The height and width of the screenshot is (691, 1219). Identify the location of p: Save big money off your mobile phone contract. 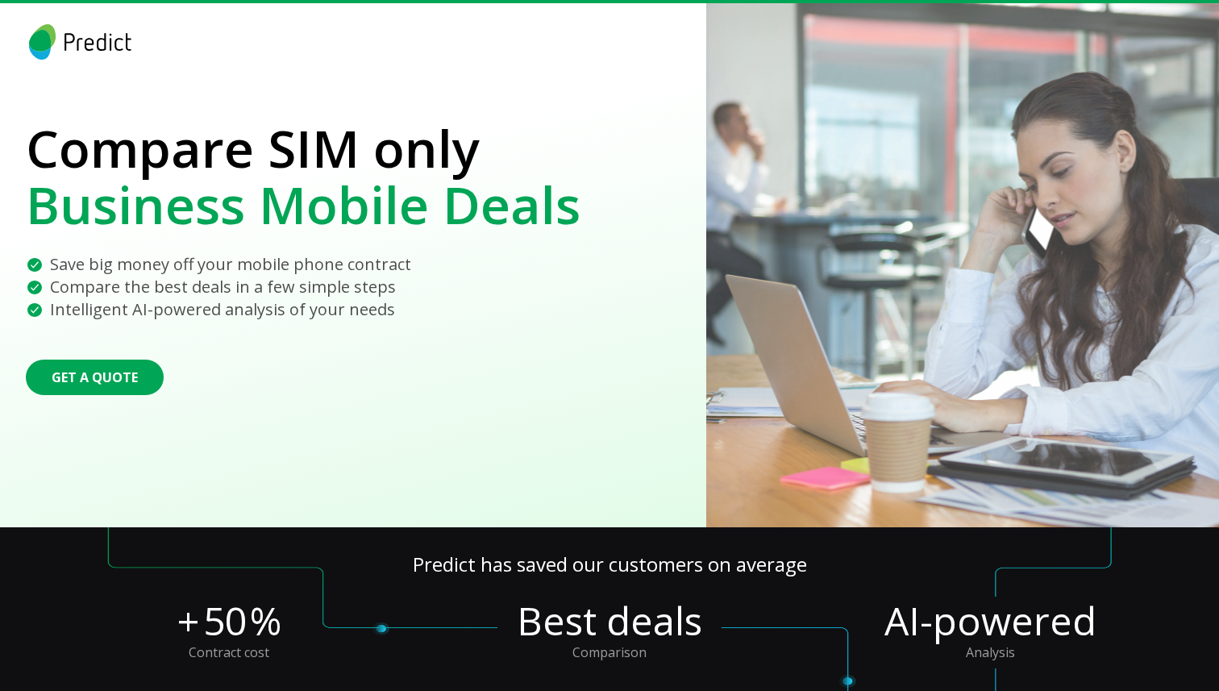
(231, 264).